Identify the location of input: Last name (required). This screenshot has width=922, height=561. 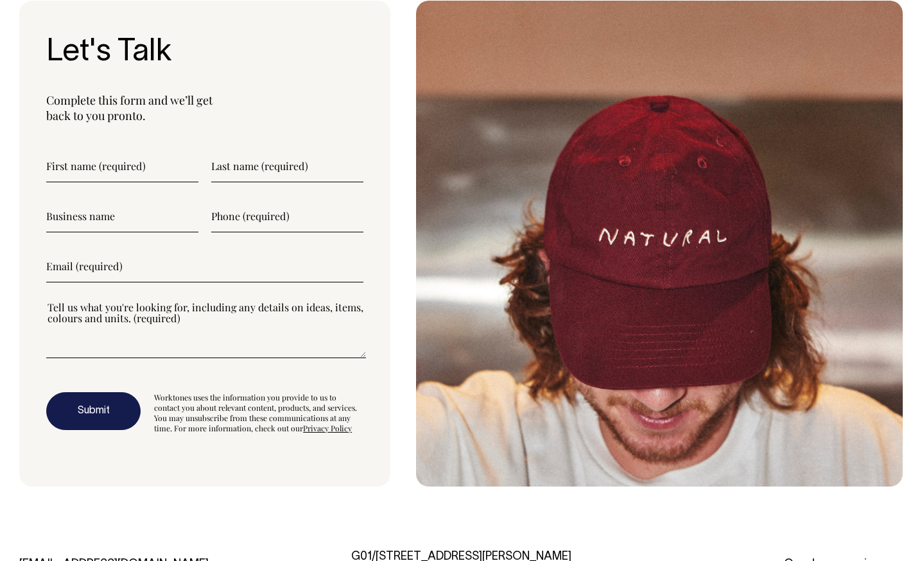
(287, 166).